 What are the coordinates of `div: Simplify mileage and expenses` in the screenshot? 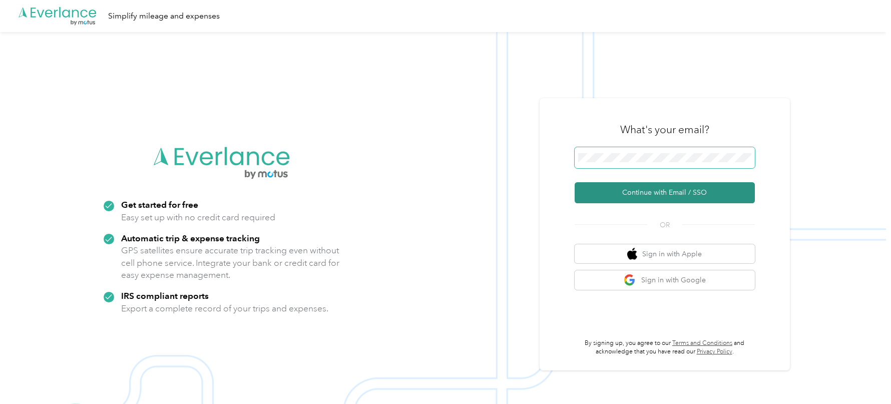 It's located at (164, 16).